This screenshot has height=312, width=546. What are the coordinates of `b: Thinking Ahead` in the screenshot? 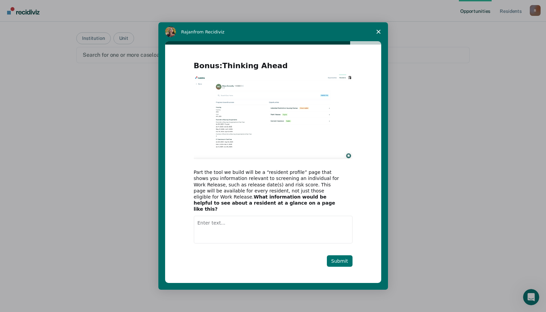 It's located at (255, 66).